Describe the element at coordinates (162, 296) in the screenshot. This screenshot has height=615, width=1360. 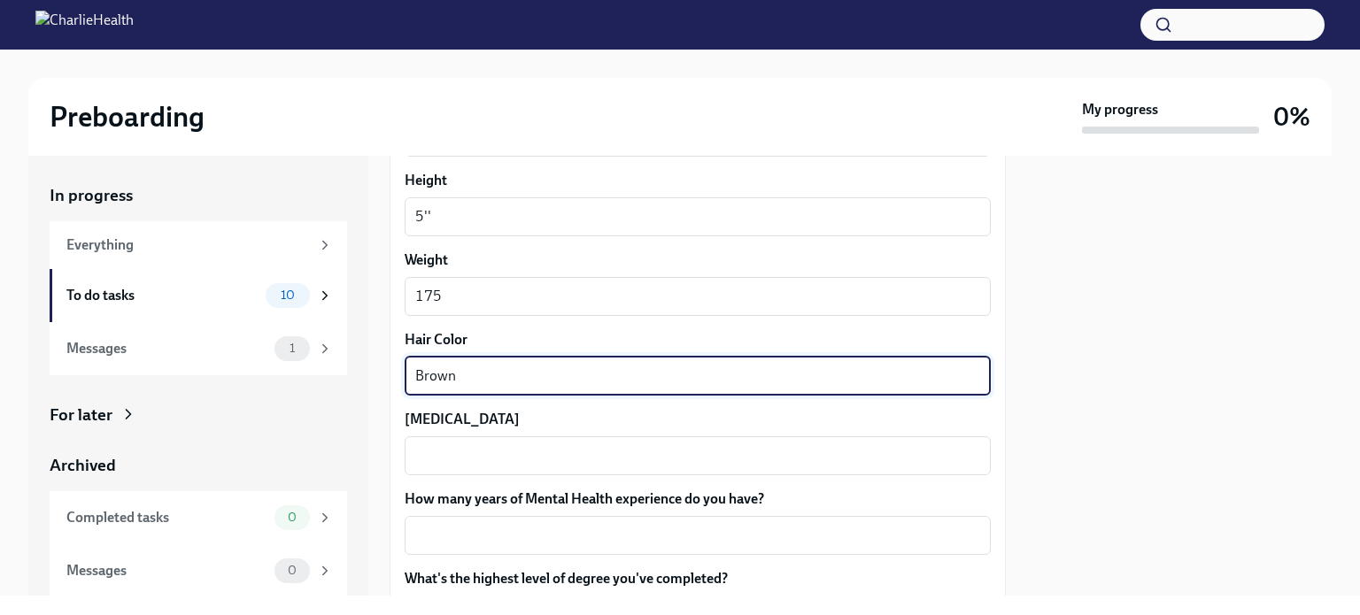
I see `div: To do tasks` at that location.